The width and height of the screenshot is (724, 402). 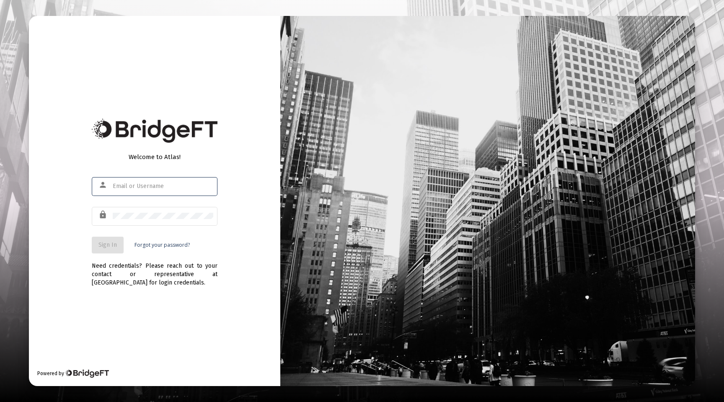 I want to click on input: Email or Username, so click(x=163, y=186).